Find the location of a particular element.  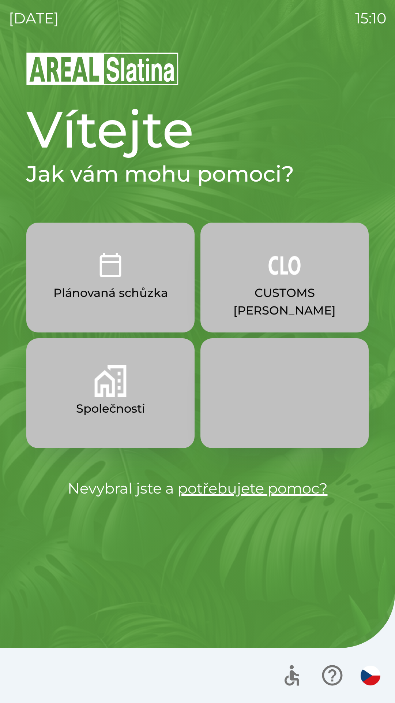

p: Plánovaná schůzka is located at coordinates (111, 293).